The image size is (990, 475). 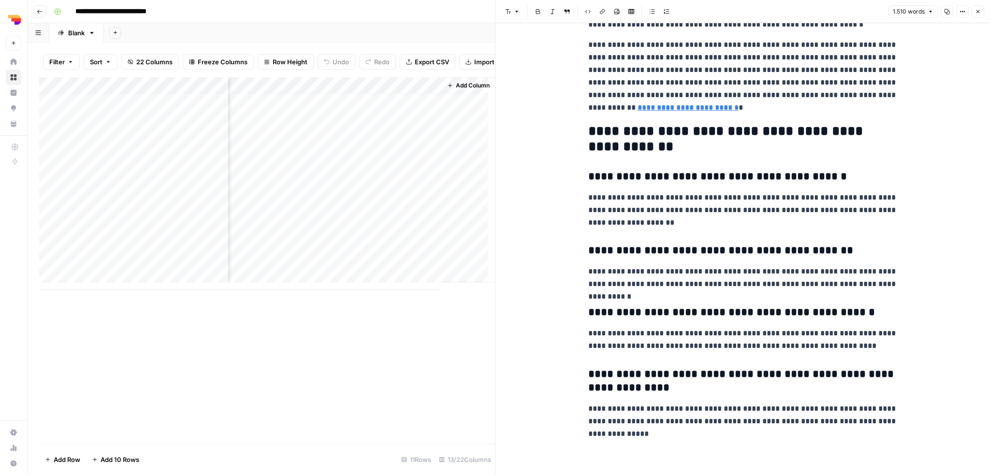 I want to click on button: Import CSV, so click(x=487, y=62).